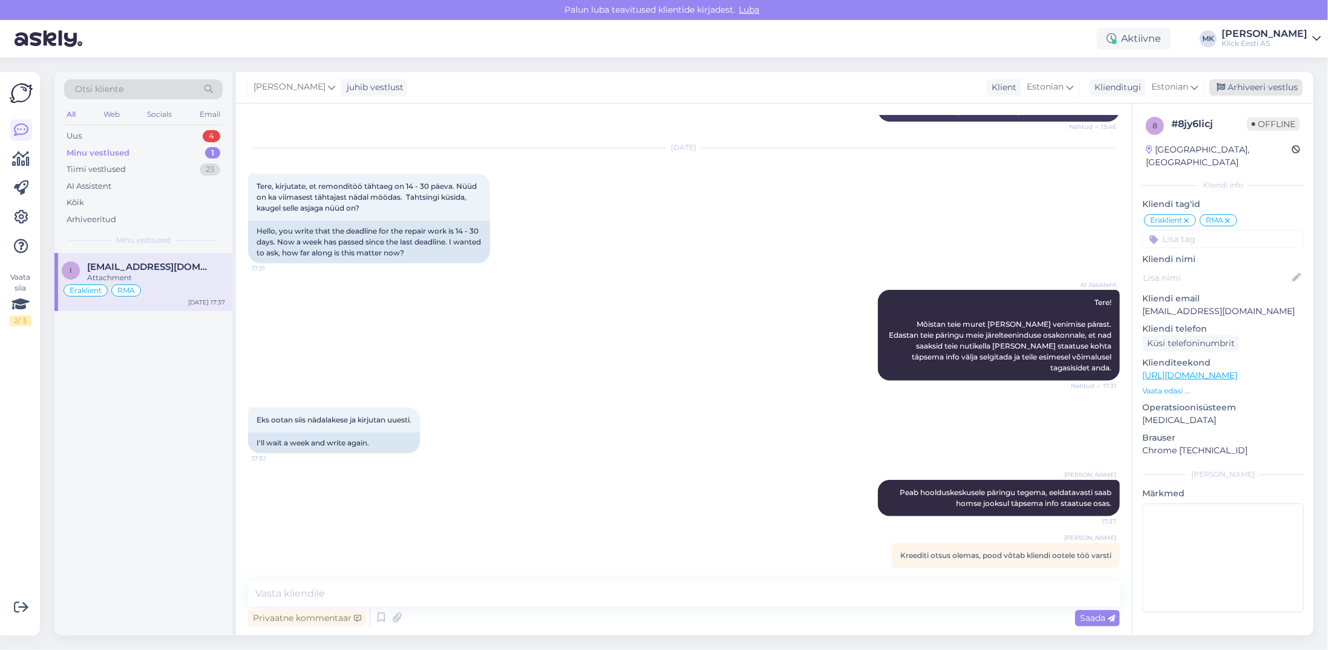  Describe the element at coordinates (1256, 87) in the screenshot. I see `div: Arhiveeri vestlus` at that location.